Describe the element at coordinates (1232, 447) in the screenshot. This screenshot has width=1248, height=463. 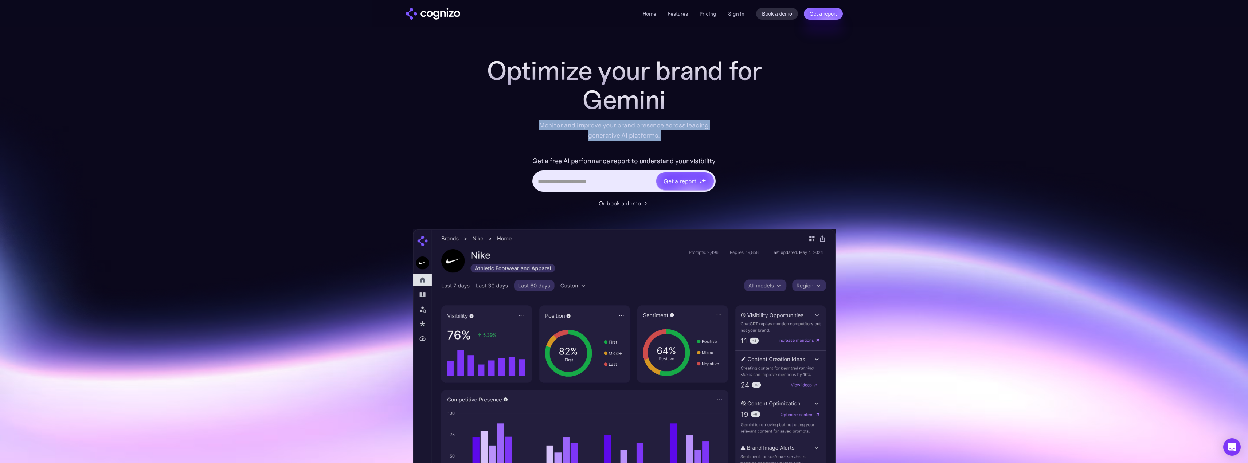
I see `div: Open Intercom Messenger` at that location.